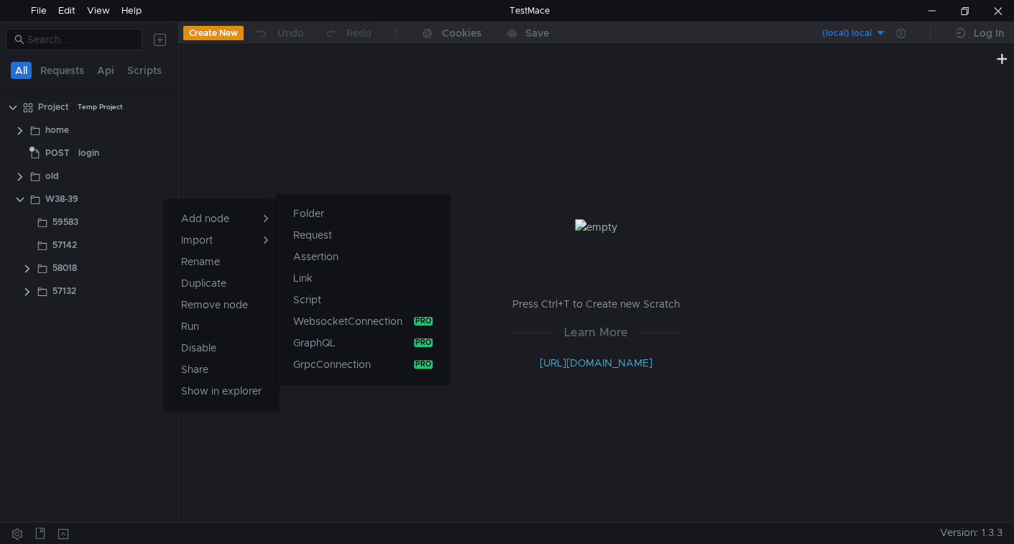 The width and height of the screenshot is (1014, 544). I want to click on app-tour-anchor: Duplicate, so click(203, 283).